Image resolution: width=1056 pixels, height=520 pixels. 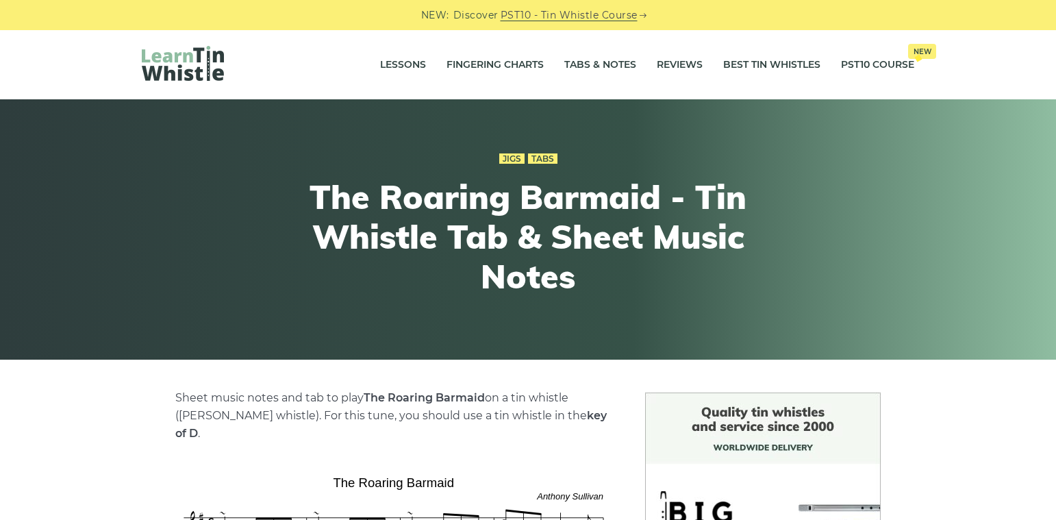 What do you see at coordinates (877, 65) in the screenshot?
I see `a: PST10 CourseNew` at bounding box center [877, 65].